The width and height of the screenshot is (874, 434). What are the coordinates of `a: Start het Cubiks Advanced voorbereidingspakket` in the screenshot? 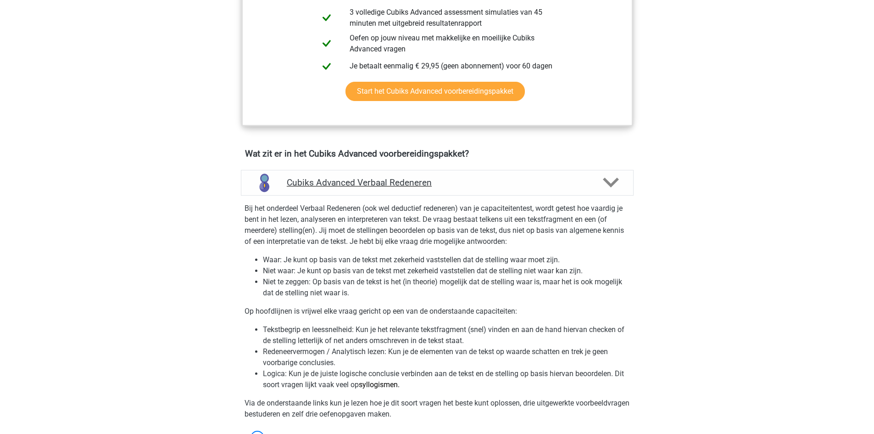 It's located at (435, 91).